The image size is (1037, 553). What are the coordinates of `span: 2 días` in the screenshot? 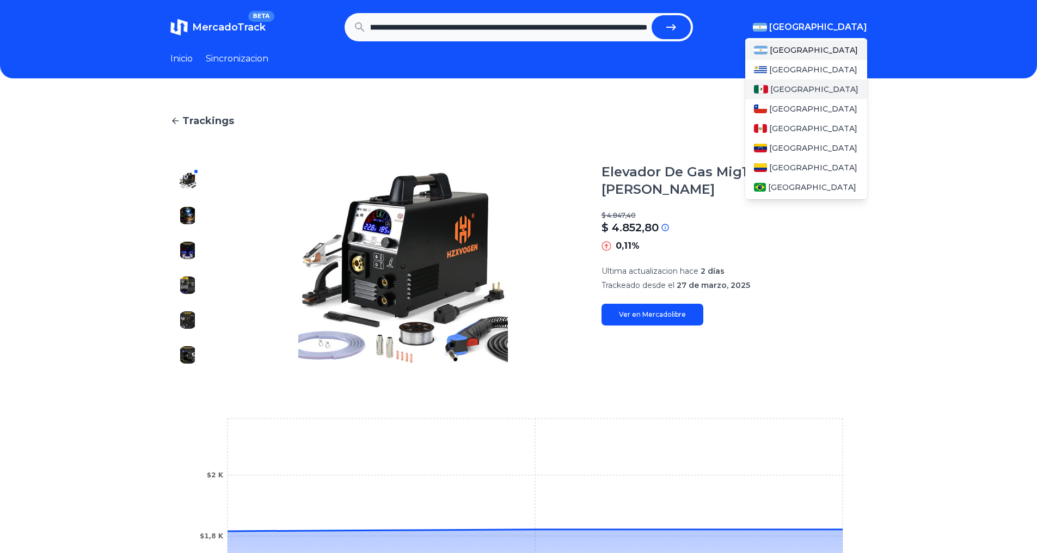 It's located at (712, 271).